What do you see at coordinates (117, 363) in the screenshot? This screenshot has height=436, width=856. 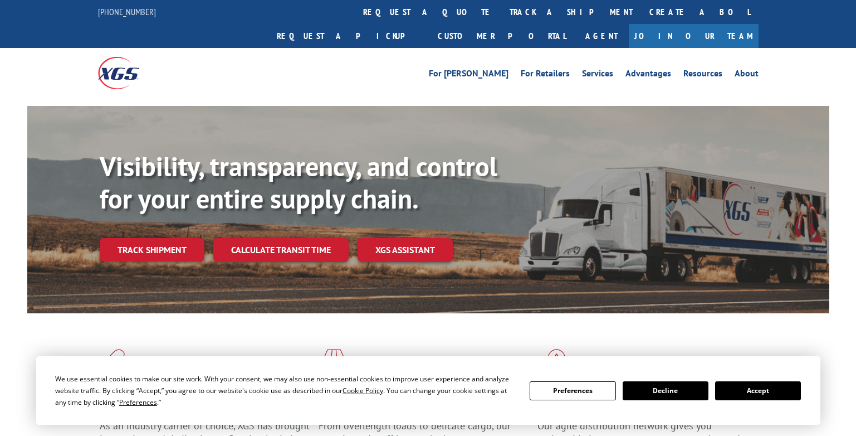 I see `img: xgs-icon-total-supply-chain-intelligence-red` at bounding box center [117, 363].